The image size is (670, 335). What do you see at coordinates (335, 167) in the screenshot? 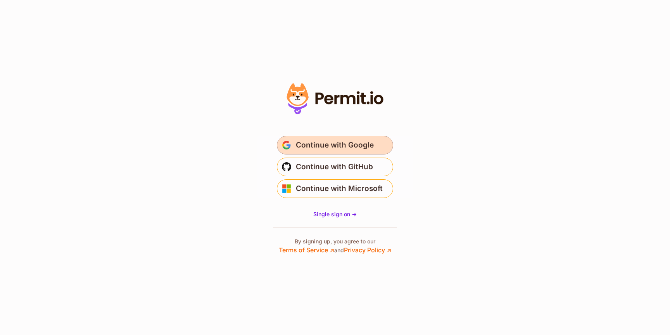
I see `button: Continue with GitHub` at bounding box center [335, 167].